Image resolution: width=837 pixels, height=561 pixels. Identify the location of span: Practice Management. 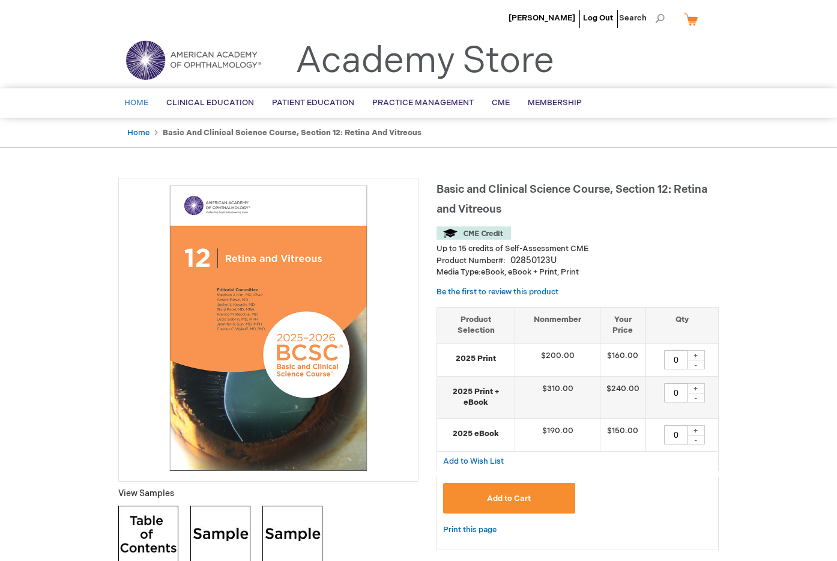
(423, 103).